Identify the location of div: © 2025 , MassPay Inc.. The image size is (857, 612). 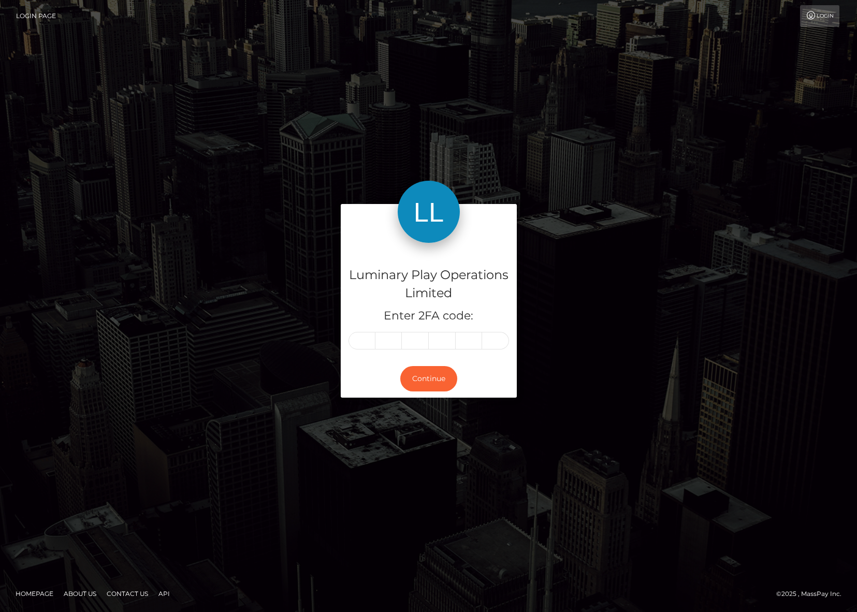
(812, 594).